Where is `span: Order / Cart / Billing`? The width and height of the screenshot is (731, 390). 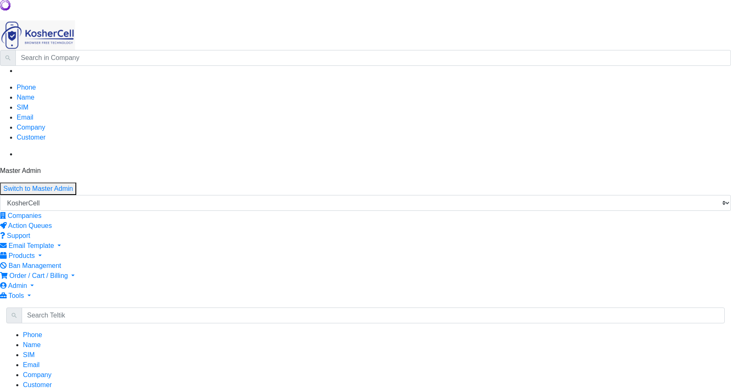
span: Order / Cart / Billing is located at coordinates (38, 275).